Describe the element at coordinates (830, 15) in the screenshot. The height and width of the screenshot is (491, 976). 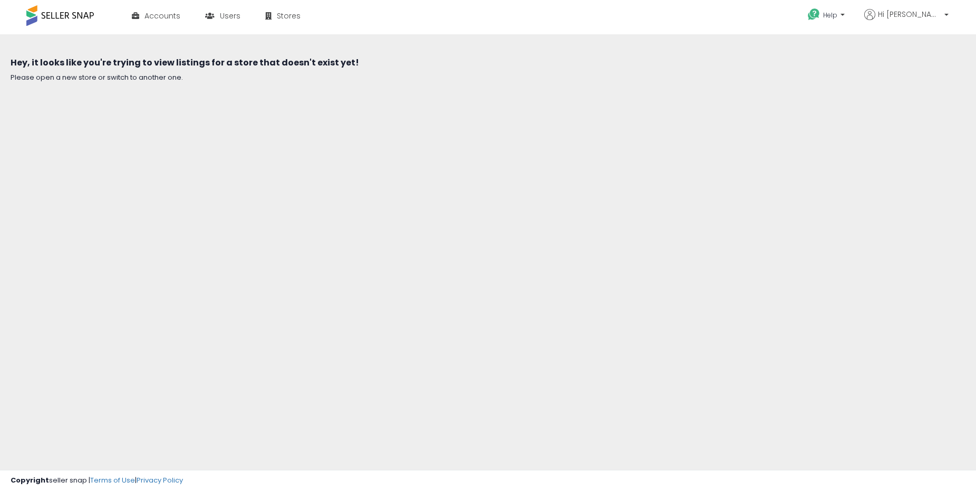
I see `span: Help` at that location.